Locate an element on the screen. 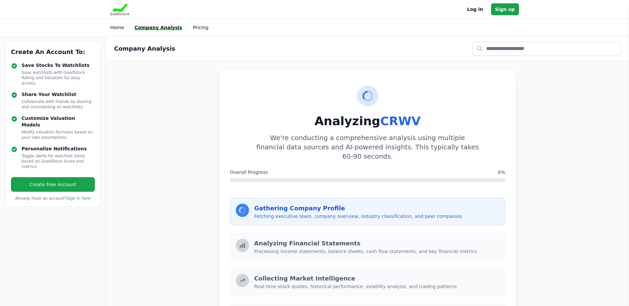 This screenshot has width=629, height=306. img: Goodstock Logo is located at coordinates (120, 9).